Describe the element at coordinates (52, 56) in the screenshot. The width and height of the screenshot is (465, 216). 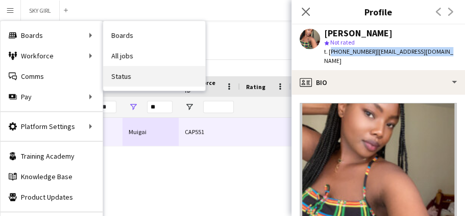
I see `div: Workforce` at that location.